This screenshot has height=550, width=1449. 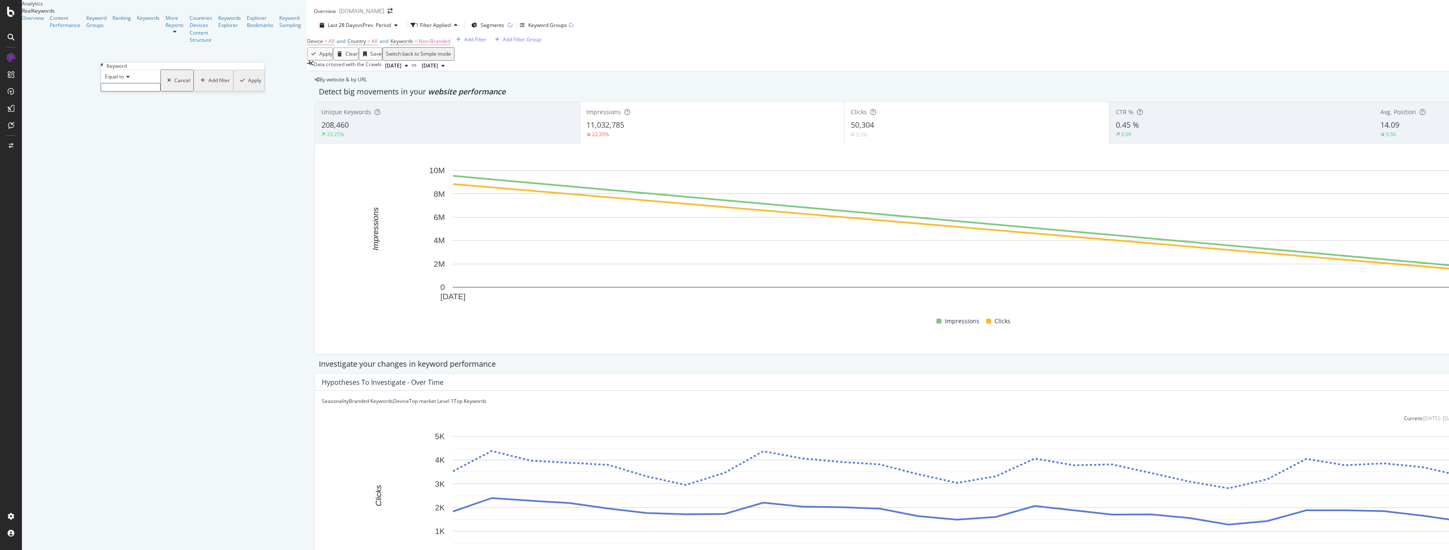 What do you see at coordinates (117, 66) in the screenshot?
I see `div: Keyword` at bounding box center [117, 66].